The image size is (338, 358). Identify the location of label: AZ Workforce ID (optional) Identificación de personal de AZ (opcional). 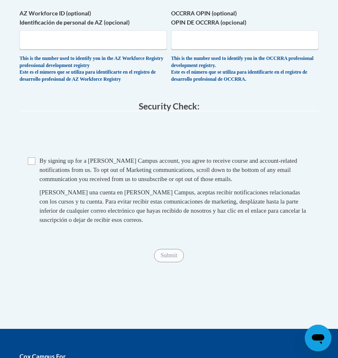
(93, 18).